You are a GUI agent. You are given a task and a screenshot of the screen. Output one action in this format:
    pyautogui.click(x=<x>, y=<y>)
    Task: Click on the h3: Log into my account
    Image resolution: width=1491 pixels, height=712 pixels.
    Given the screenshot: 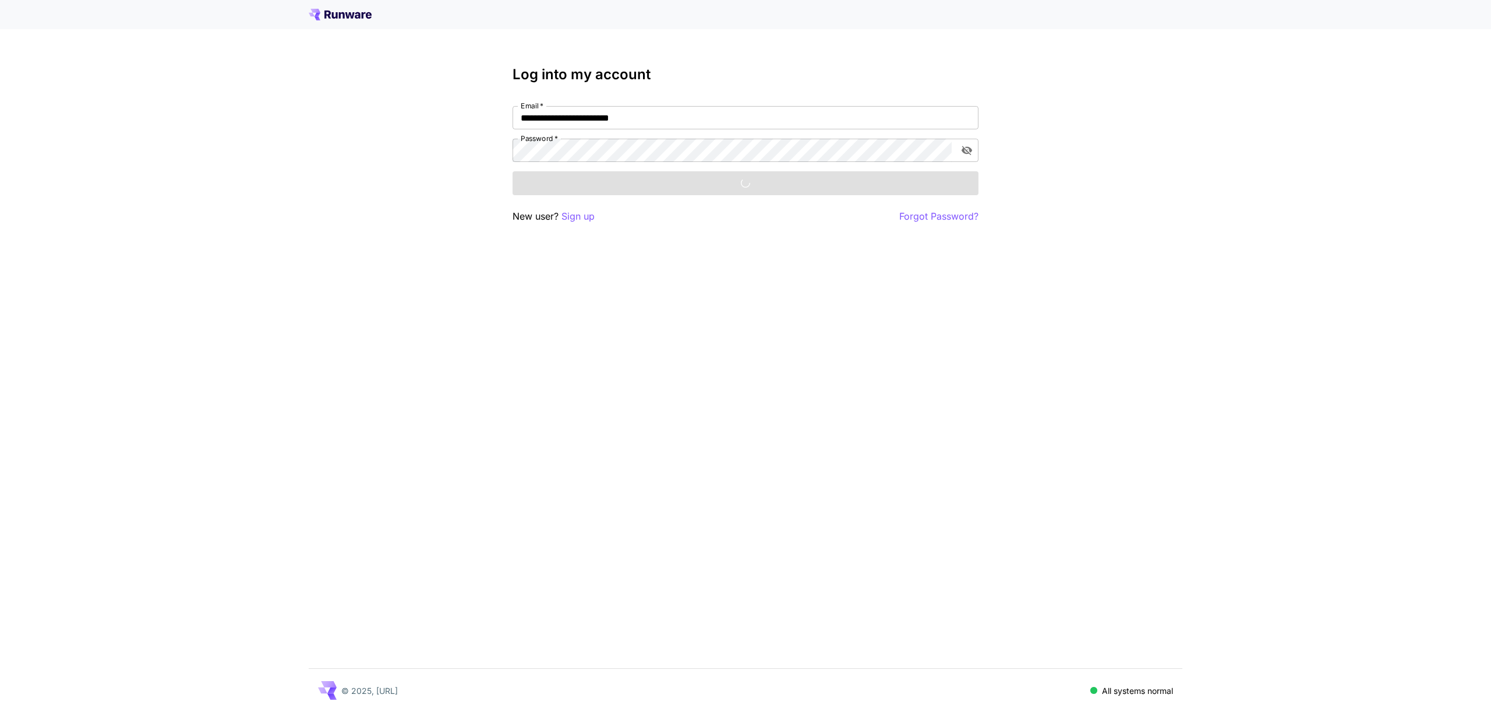 What is the action you would take?
    pyautogui.click(x=746, y=75)
    